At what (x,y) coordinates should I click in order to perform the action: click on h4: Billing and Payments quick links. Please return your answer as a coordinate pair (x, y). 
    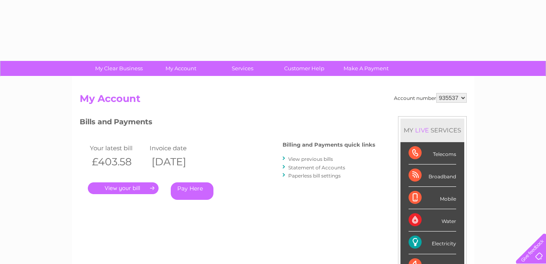
    Looking at the image, I should click on (329, 145).